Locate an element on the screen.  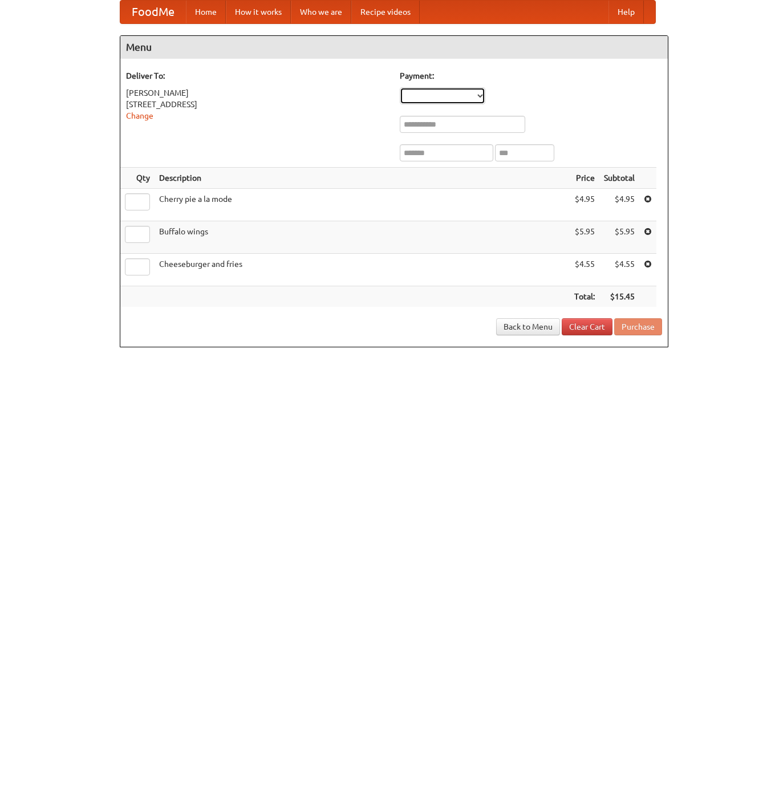
th: Qty is located at coordinates (137, 178).